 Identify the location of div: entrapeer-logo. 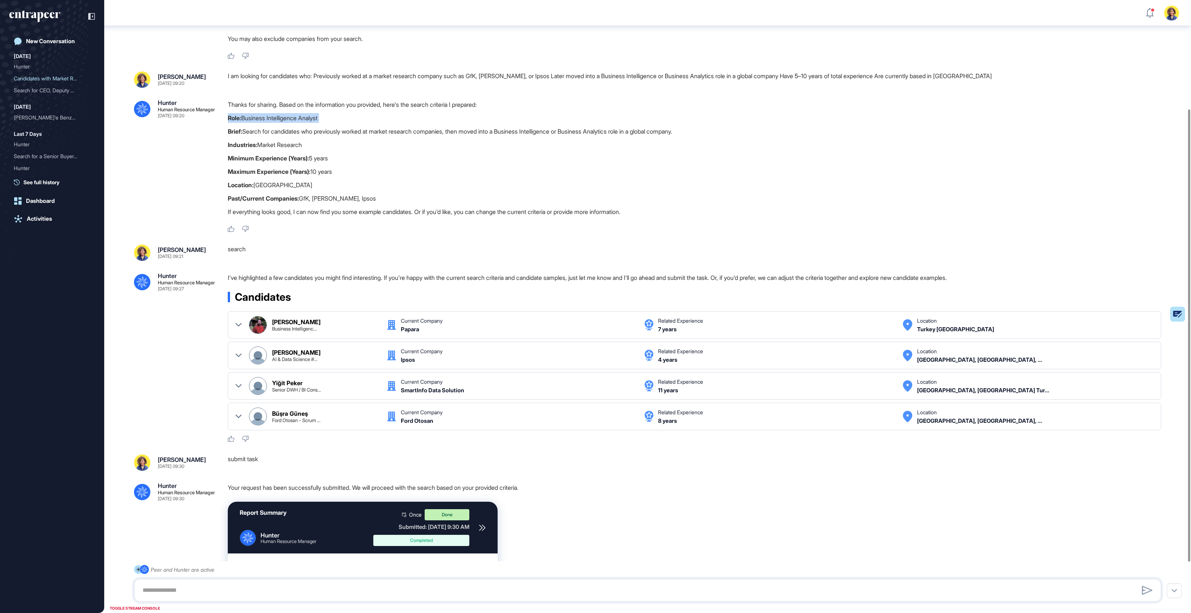
(35, 16).